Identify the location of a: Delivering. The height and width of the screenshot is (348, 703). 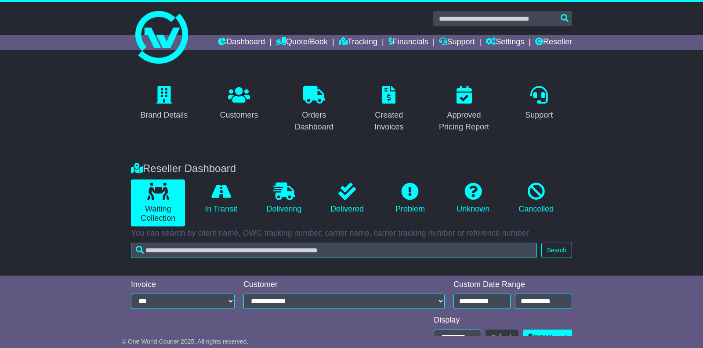
(284, 199).